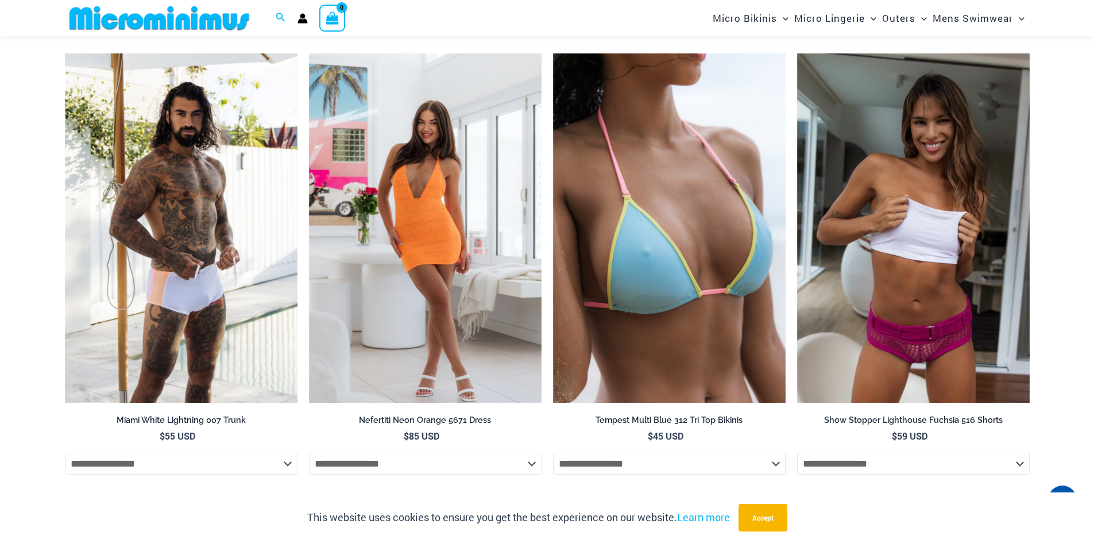 The width and height of the screenshot is (1094, 543). I want to click on img: Lighthouse Fuchsia 516 Shorts 04, so click(913, 228).